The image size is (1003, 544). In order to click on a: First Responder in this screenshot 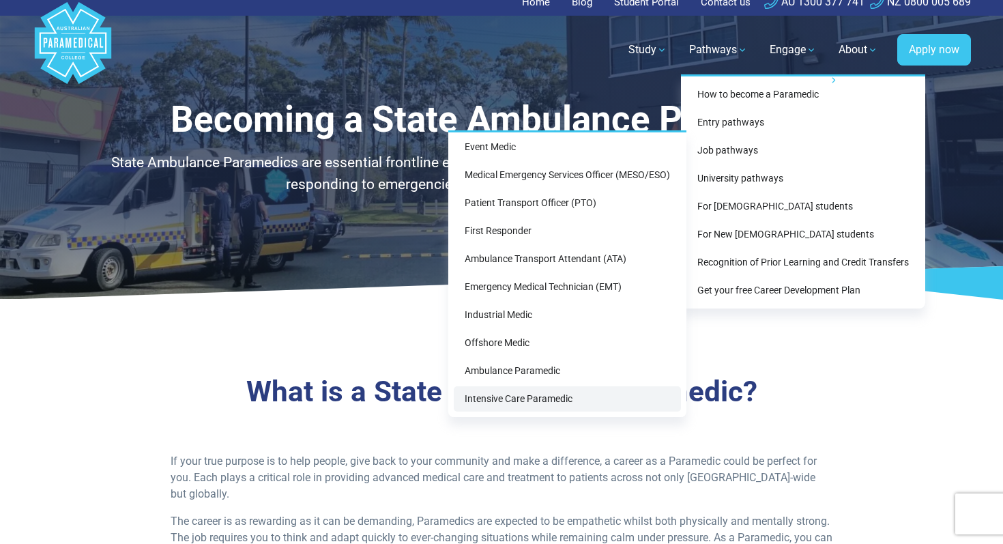, I will do `click(567, 231)`.